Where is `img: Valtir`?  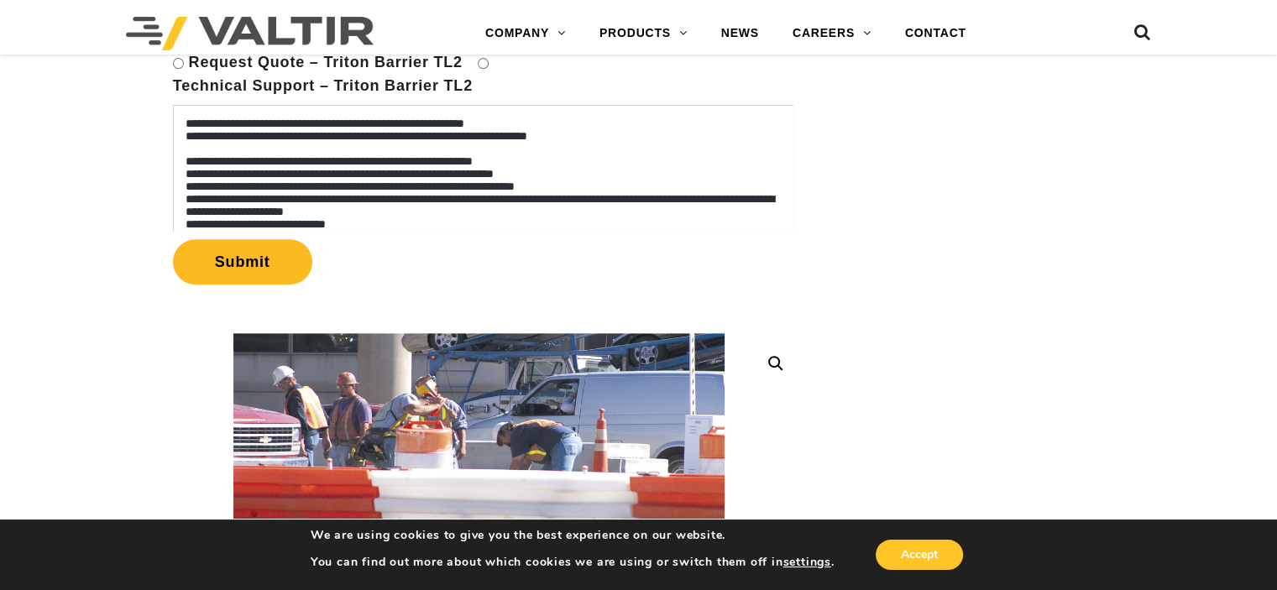
img: Valtir is located at coordinates (249, 34).